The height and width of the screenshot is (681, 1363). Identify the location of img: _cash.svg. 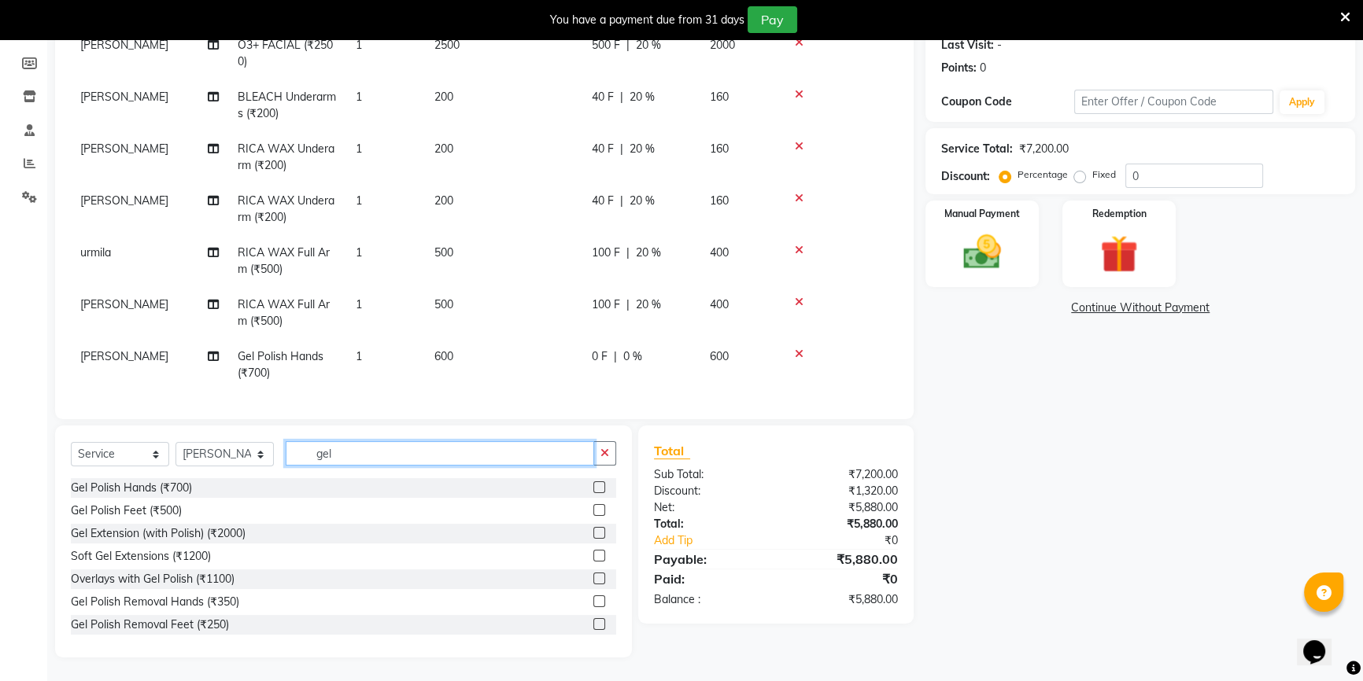
(982, 252).